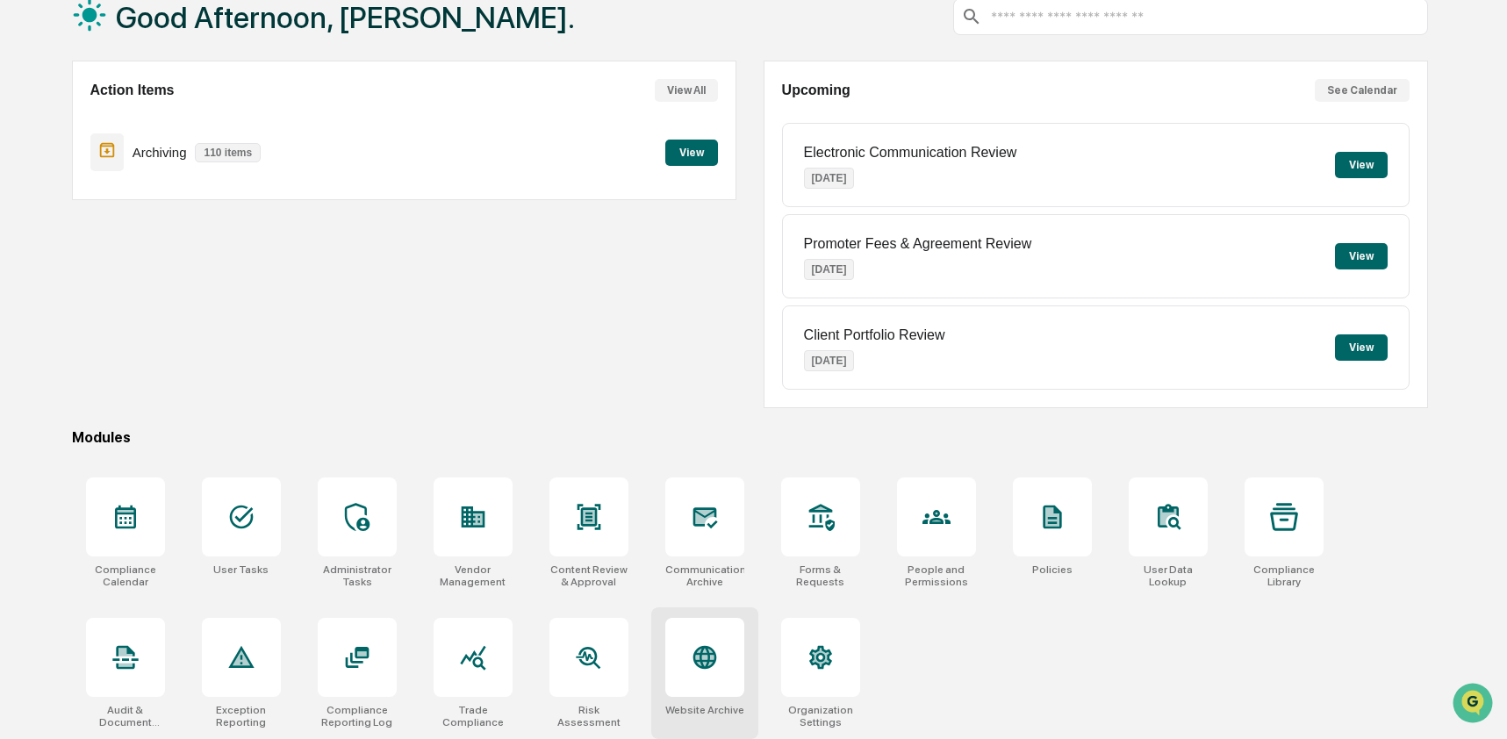 This screenshot has width=1507, height=739. I want to click on div: Website Archive, so click(705, 710).